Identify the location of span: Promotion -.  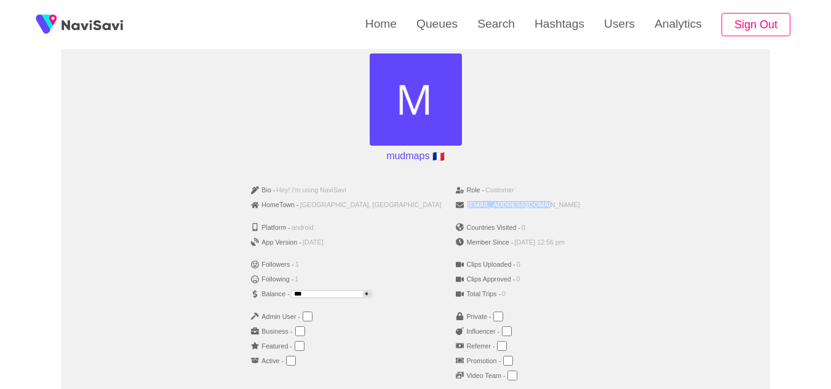
(478, 361).